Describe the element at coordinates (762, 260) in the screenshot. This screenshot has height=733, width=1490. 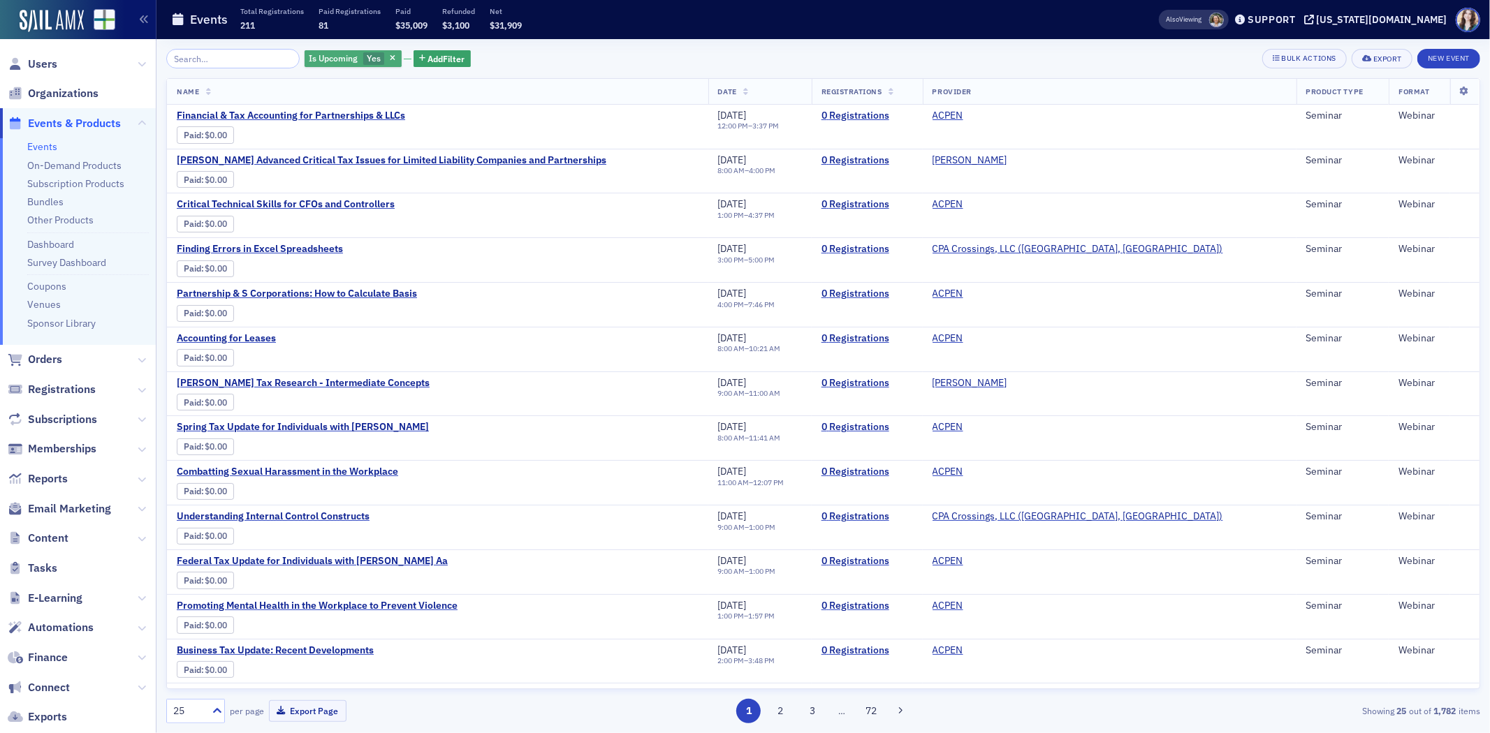
I see `time: 5:00 PM` at that location.